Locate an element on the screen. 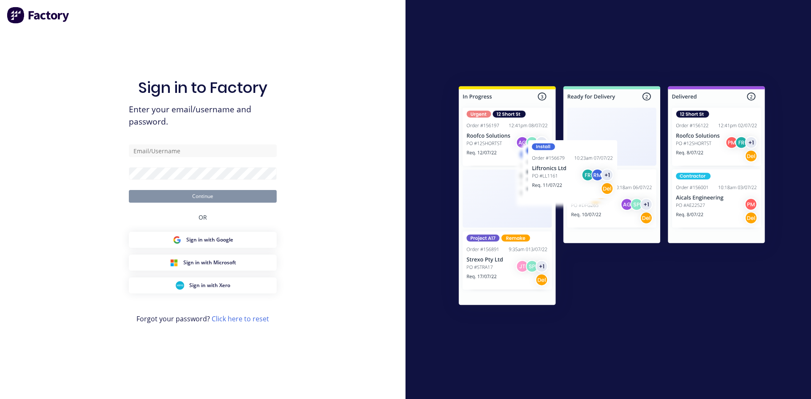 Image resolution: width=811 pixels, height=399 pixels. button: Microsoft Sign inSign in with Microsoft is located at coordinates (203, 263).